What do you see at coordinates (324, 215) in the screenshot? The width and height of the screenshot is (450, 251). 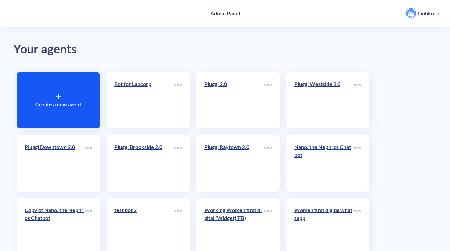 I see `p: Women first digital whatsapp` at bounding box center [324, 215].